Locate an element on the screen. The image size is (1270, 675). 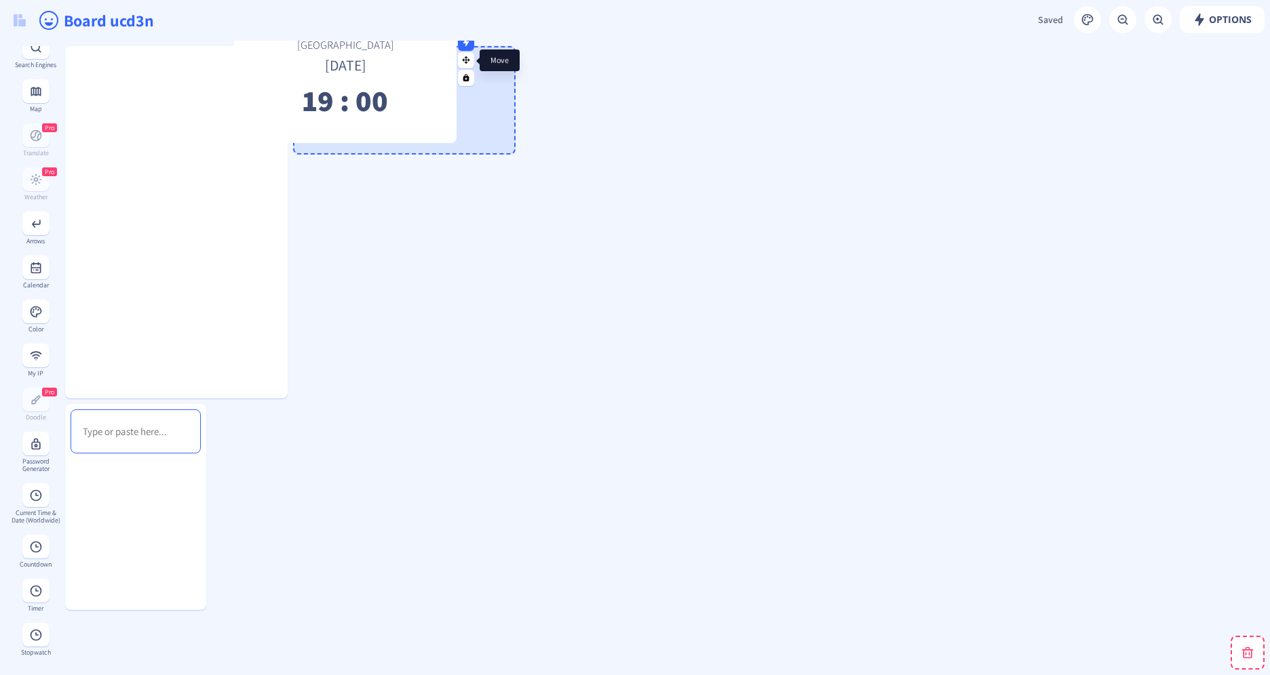
button: Options is located at coordinates (1221, 20).